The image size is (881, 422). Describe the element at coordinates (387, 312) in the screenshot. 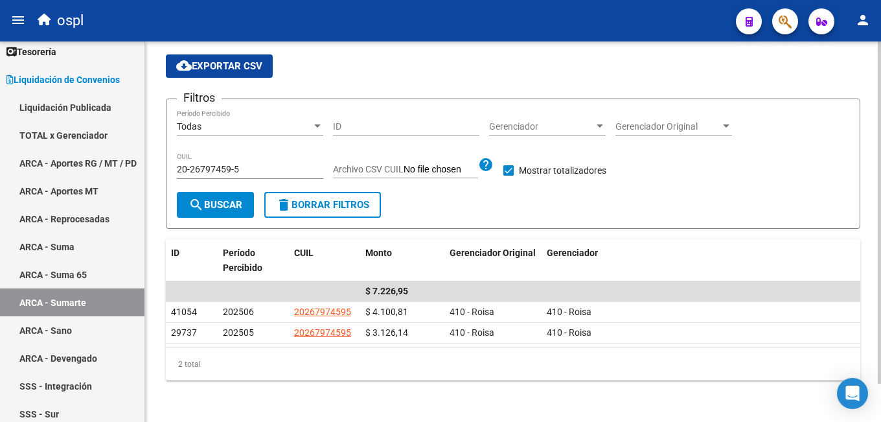

I see `span: $ 4.100,81` at that location.